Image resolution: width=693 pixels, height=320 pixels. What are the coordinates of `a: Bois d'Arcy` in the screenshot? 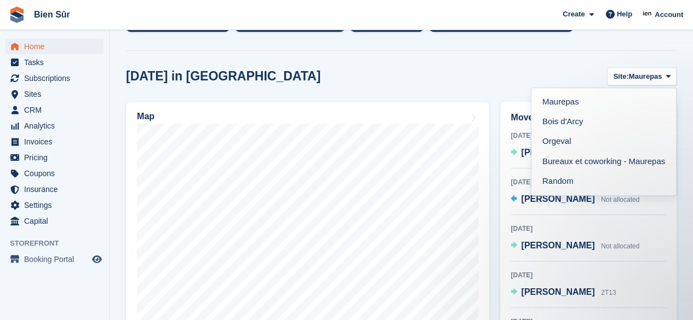 It's located at (603, 122).